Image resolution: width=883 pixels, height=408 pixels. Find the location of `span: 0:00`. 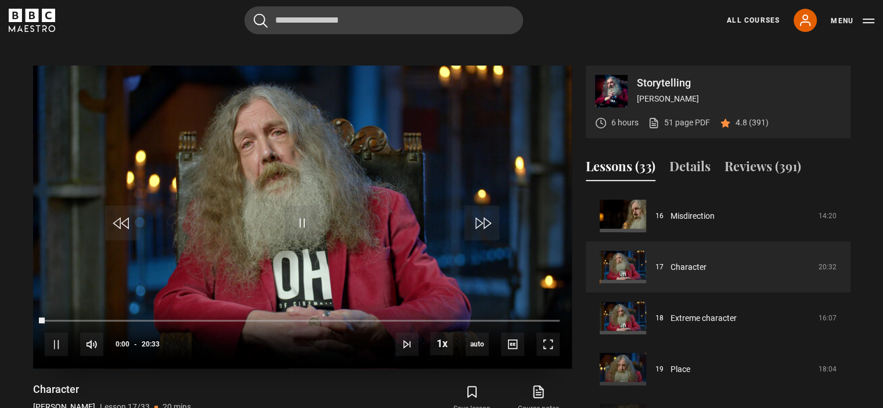

span: 0:00 is located at coordinates (122, 344).